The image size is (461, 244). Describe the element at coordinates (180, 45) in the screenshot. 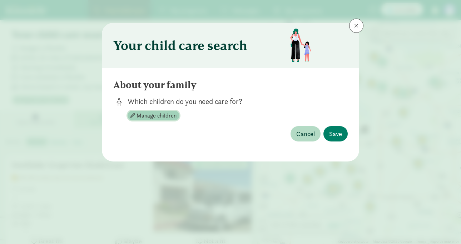

I see `h3: Your child care search` at that location.